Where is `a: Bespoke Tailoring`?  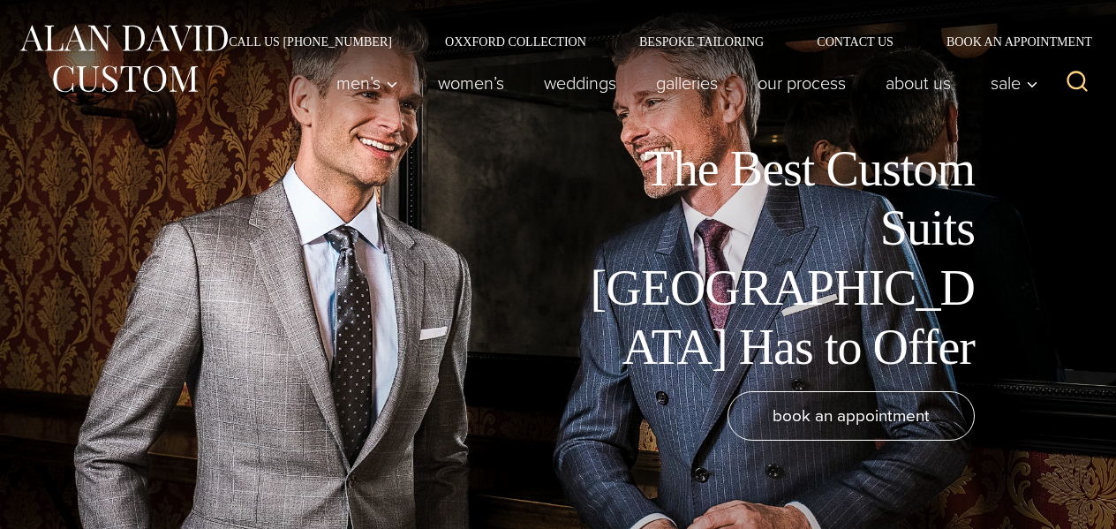 a: Bespoke Tailoring is located at coordinates (701, 42).